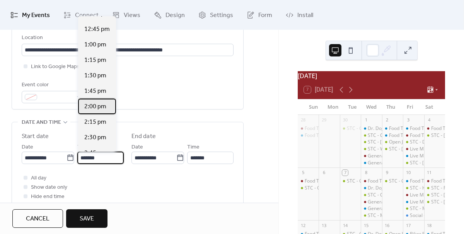 The height and width of the screenshot is (234, 464). Describe the element at coordinates (434, 202) in the screenshot. I see `div: STC - Matt Keen Band @ Sat Oct 11, 2025 7pm - 10pm (CDT)` at that location.